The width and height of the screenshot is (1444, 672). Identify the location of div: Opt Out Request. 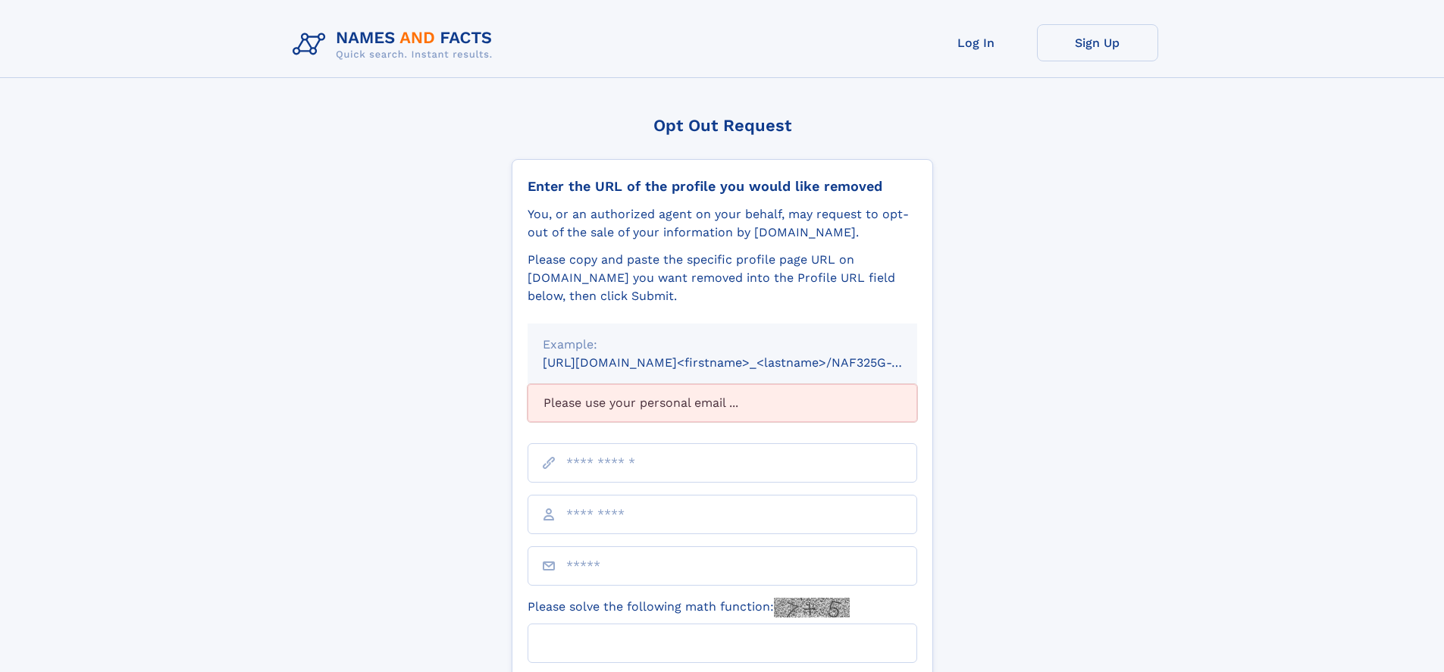
(722, 125).